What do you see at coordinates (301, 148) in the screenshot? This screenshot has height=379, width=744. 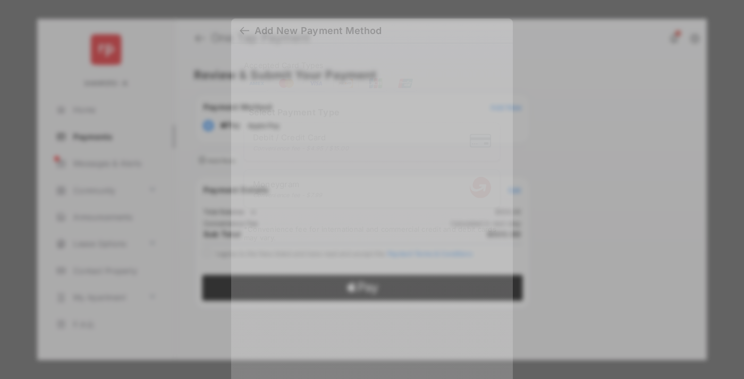 I see `div: Convenience fee - $4.95 / $15.00` at bounding box center [301, 148].